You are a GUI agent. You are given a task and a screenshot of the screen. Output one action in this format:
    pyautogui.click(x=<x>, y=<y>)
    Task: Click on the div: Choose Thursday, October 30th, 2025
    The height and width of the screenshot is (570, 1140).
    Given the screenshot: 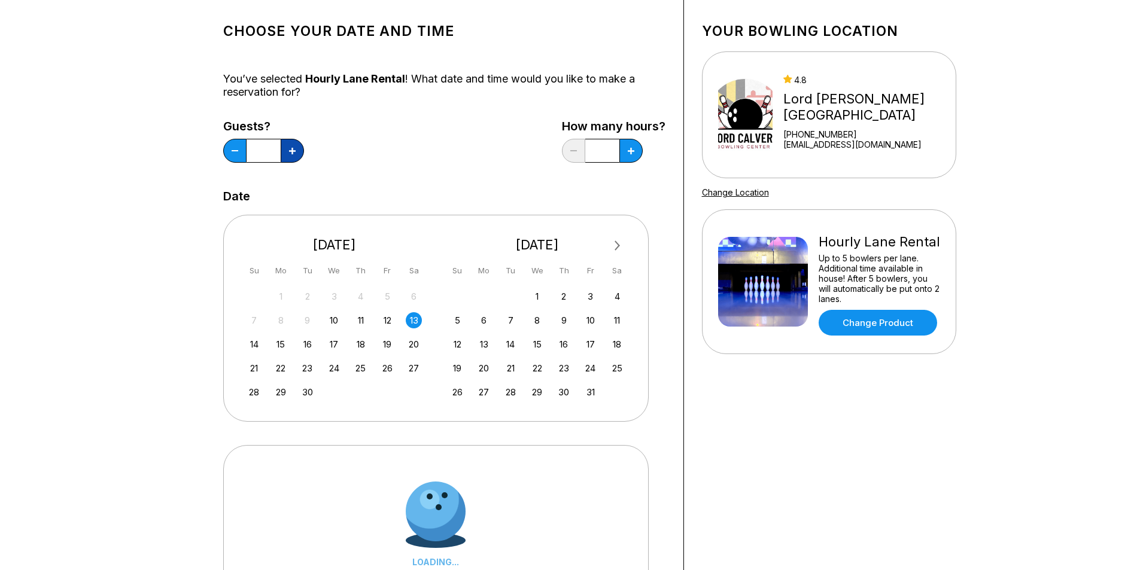 What is the action you would take?
    pyautogui.click(x=564, y=392)
    